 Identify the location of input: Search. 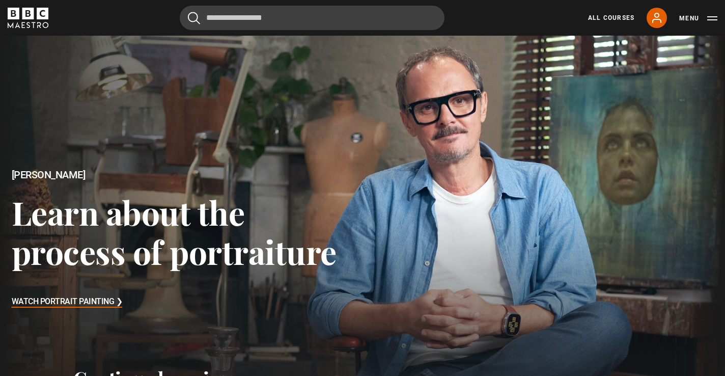
(312, 18).